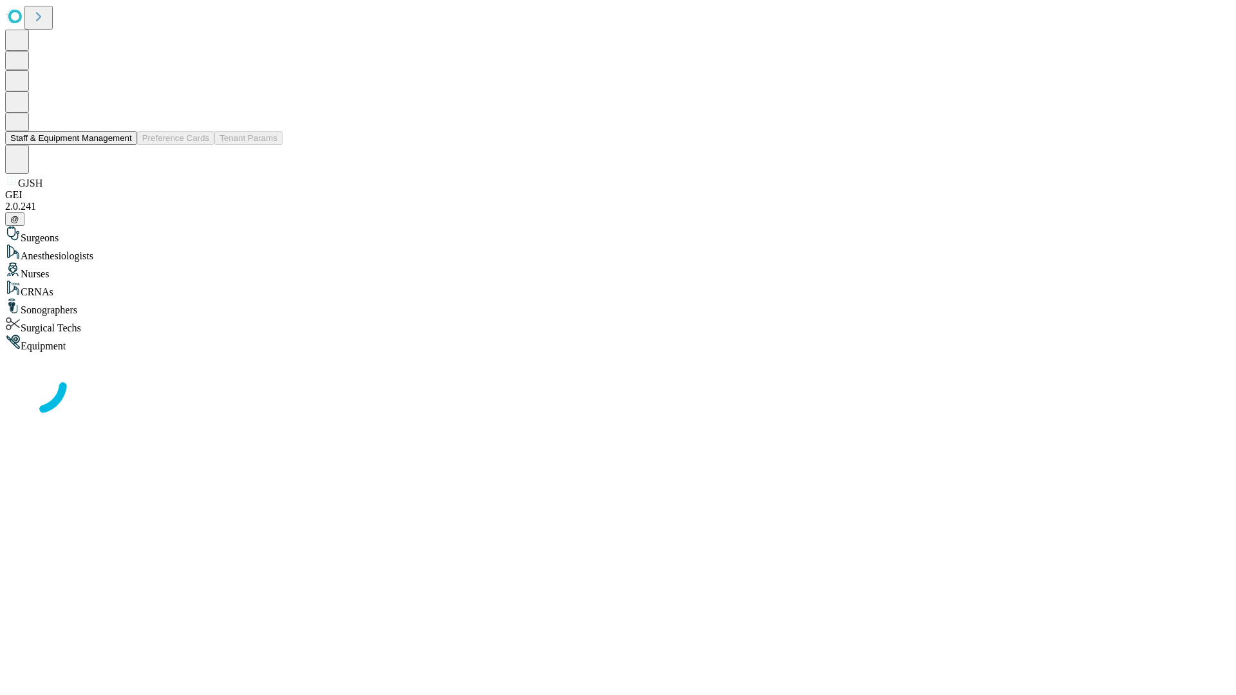  I want to click on button: Staff & Equipment Management, so click(71, 138).